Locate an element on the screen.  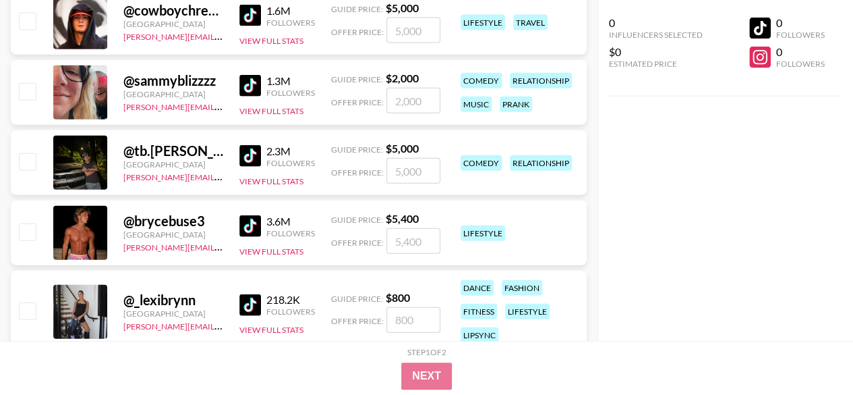
div: @ cowboychreesh is located at coordinates (173, 10).